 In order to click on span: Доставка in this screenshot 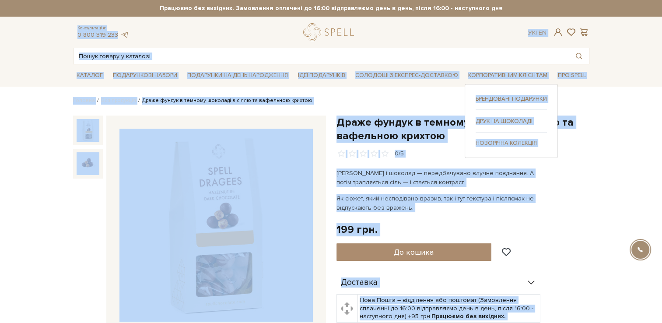, I will do `click(359, 283)`.